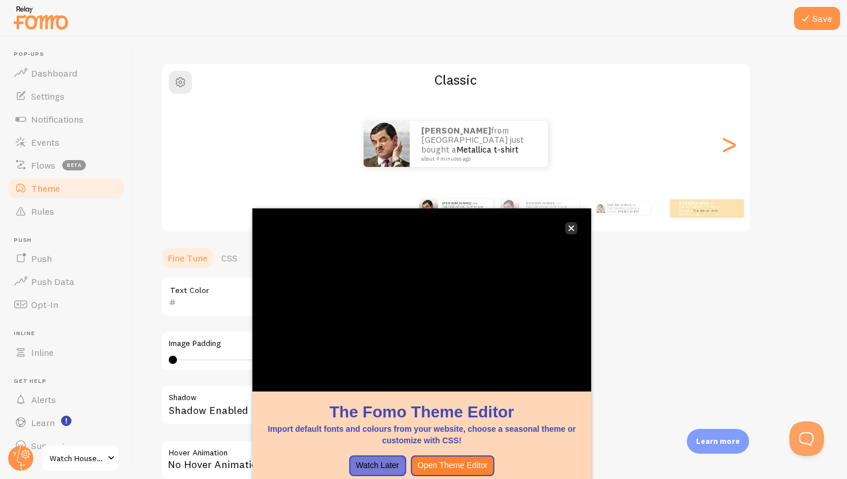 This screenshot has height=479, width=847. What do you see at coordinates (718, 441) in the screenshot?
I see `p: Learn more` at bounding box center [718, 441].